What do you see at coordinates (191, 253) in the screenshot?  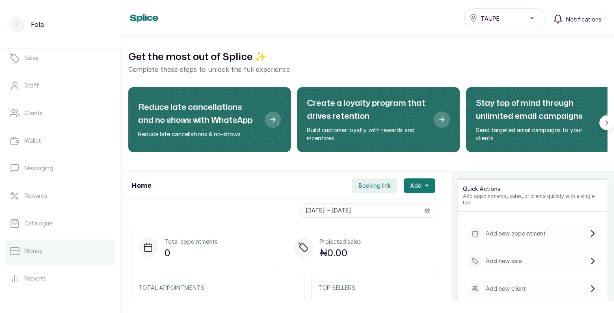 I see `p: 0` at bounding box center [191, 253].